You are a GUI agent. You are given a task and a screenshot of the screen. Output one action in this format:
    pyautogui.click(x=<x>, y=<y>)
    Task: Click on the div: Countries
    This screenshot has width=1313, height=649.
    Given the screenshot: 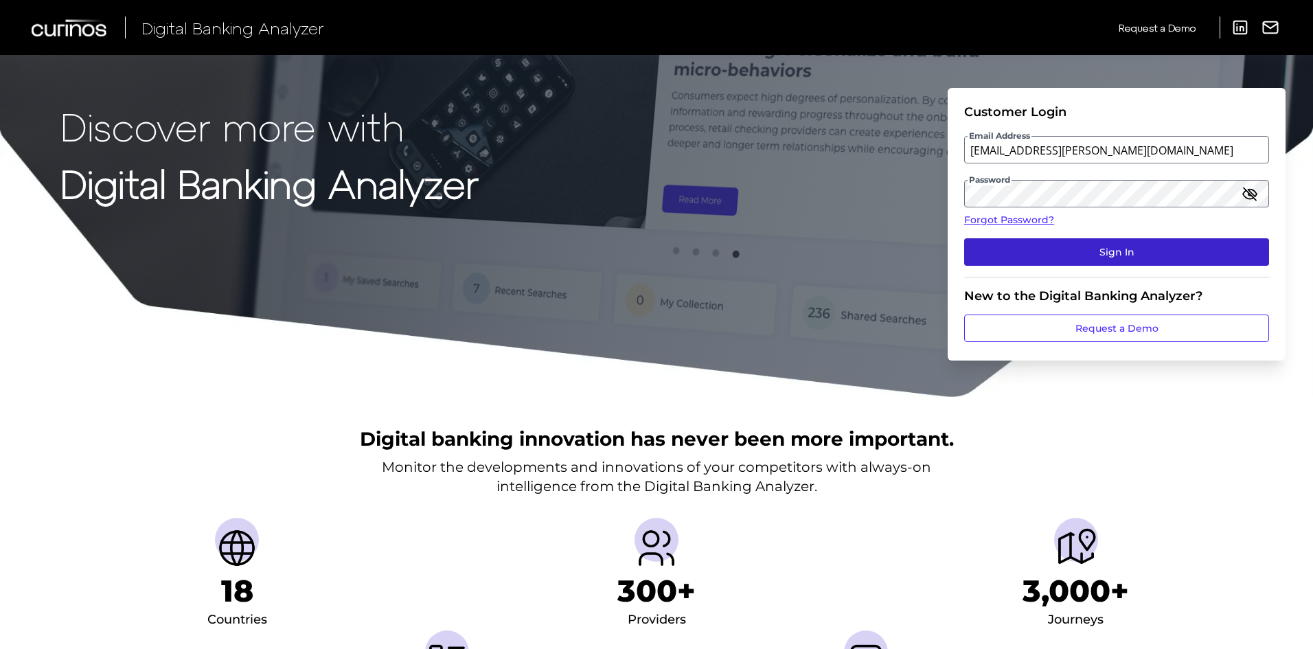 What is the action you would take?
    pyautogui.click(x=237, y=620)
    